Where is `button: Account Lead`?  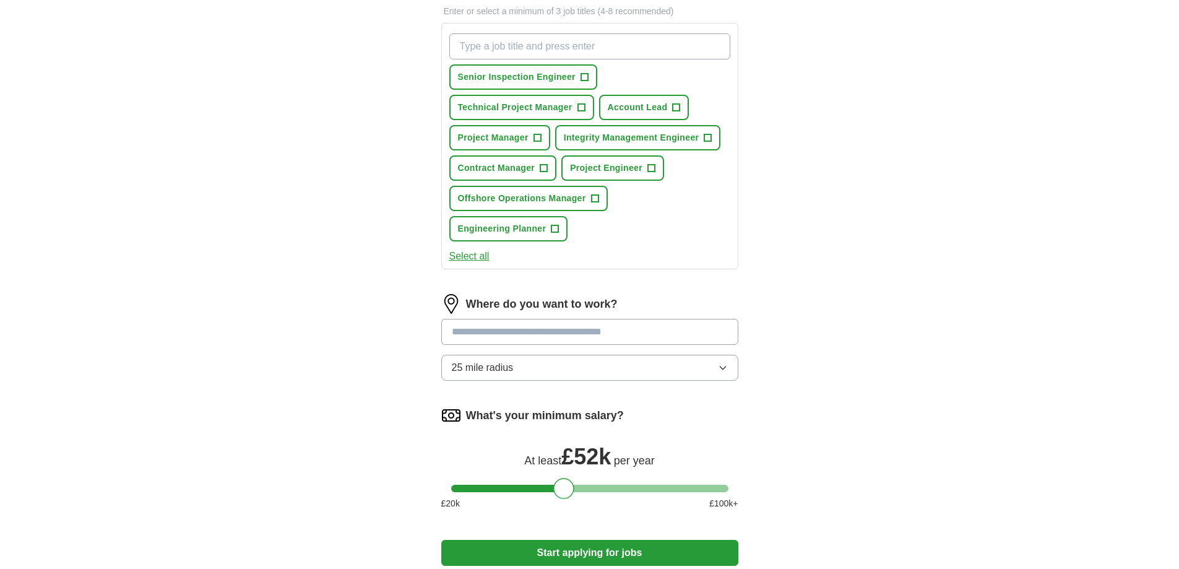
button: Account Lead is located at coordinates (645, 107).